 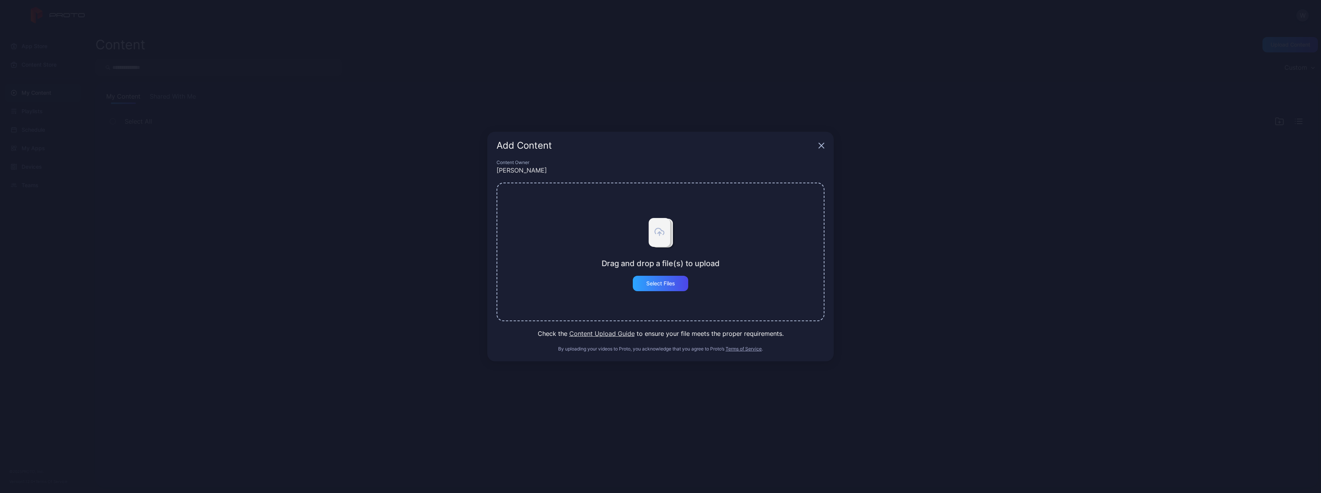 What do you see at coordinates (660, 333) in the screenshot?
I see `div: Check the to ensure your file meets the proper requirements.` at bounding box center [660, 333].